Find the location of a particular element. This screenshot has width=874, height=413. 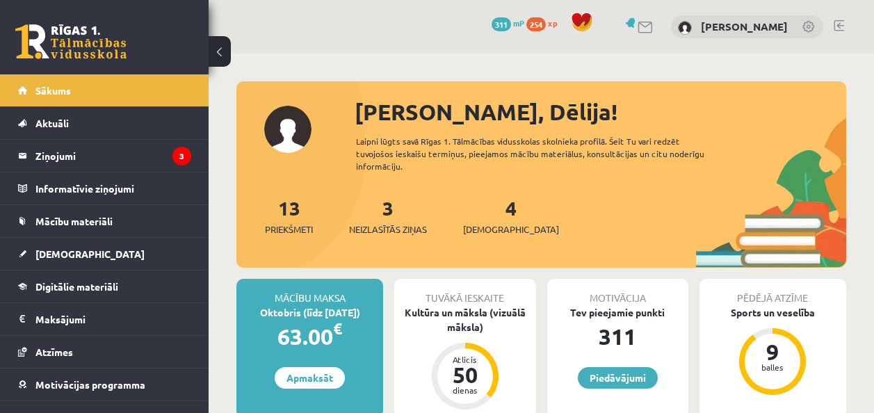

span: Atzīmes is located at coordinates (54, 352).